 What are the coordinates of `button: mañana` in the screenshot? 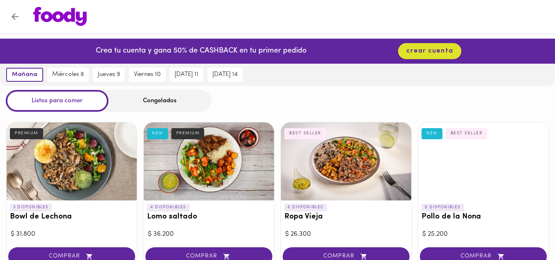 It's located at (25, 75).